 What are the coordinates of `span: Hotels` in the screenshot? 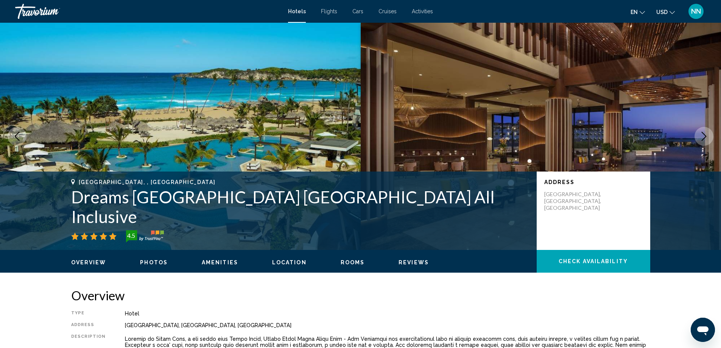 It's located at (297, 11).